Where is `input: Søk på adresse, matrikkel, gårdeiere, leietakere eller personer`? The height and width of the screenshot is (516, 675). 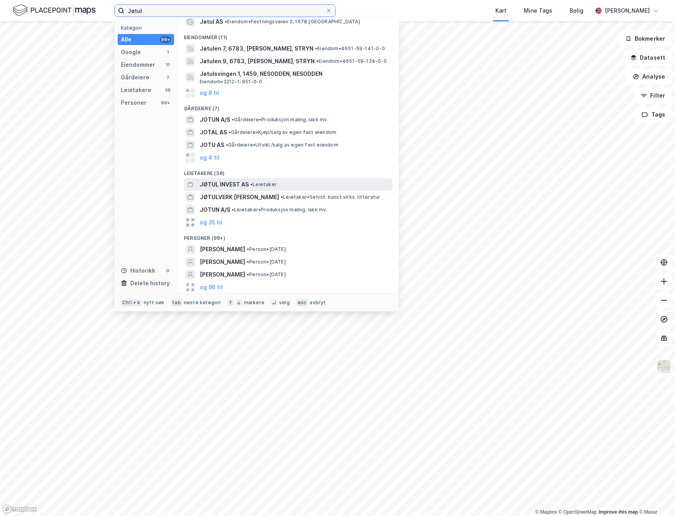
input: Søk på adresse, matrikkel, gårdeiere, leietakere eller personer is located at coordinates (225, 11).